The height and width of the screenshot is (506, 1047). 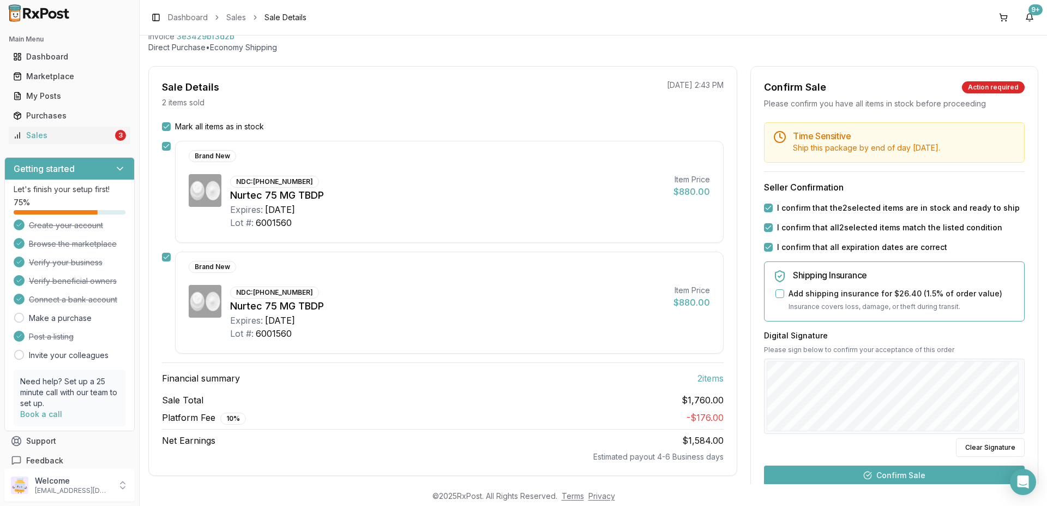 I want to click on span: $1,584.00, so click(x=703, y=440).